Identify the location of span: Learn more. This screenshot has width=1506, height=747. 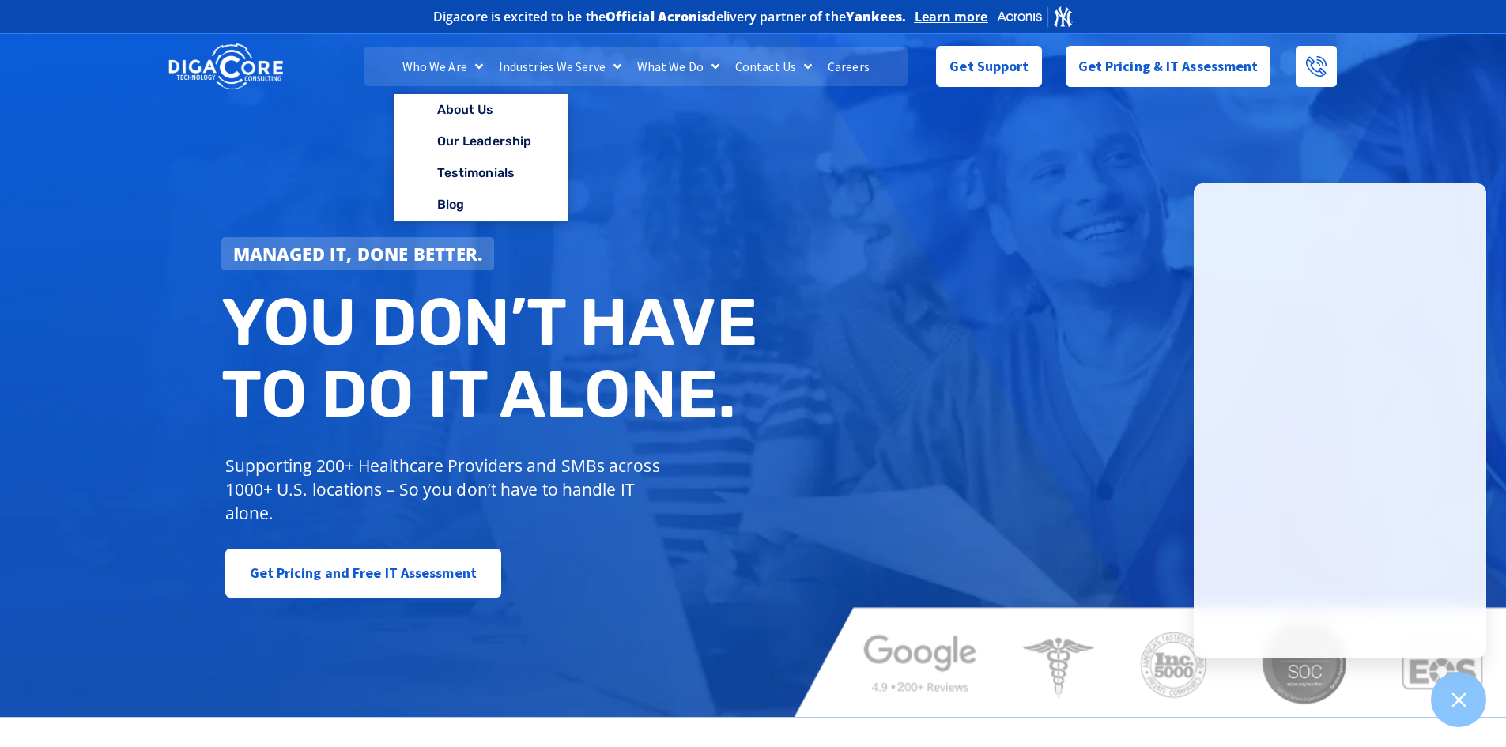
(951, 17).